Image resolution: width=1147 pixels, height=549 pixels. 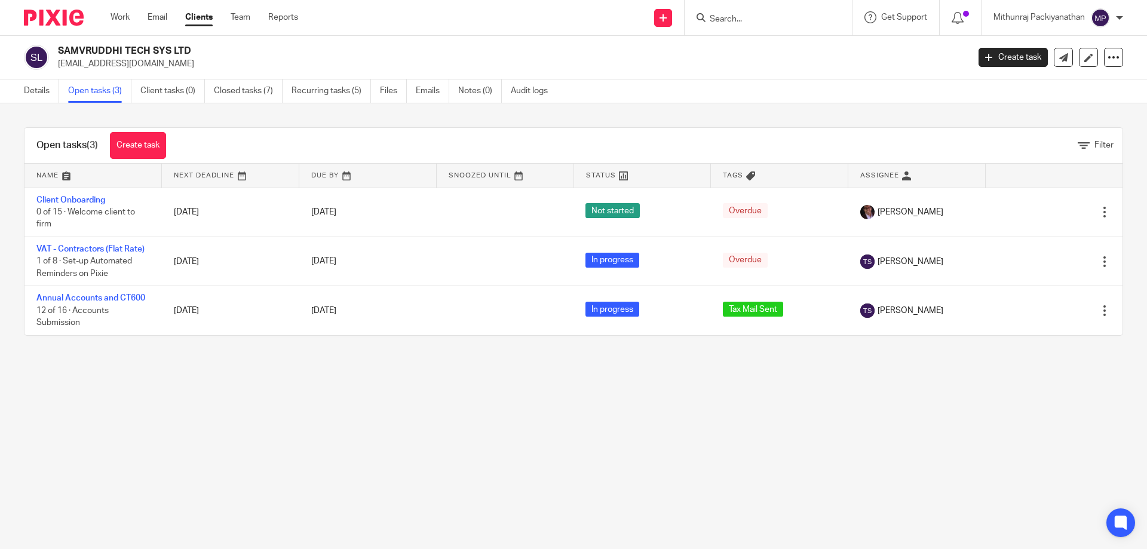 What do you see at coordinates (100, 91) in the screenshot?
I see `a: Open tasks (3)` at bounding box center [100, 91].